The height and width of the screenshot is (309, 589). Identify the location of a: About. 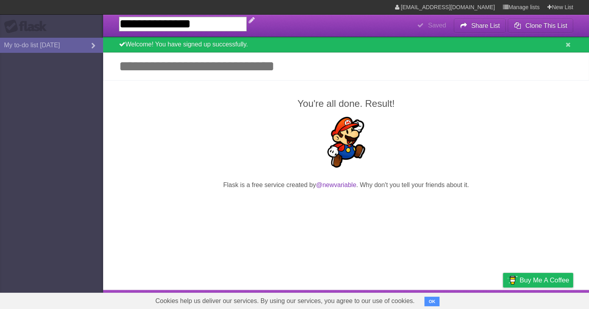
(406, 299).